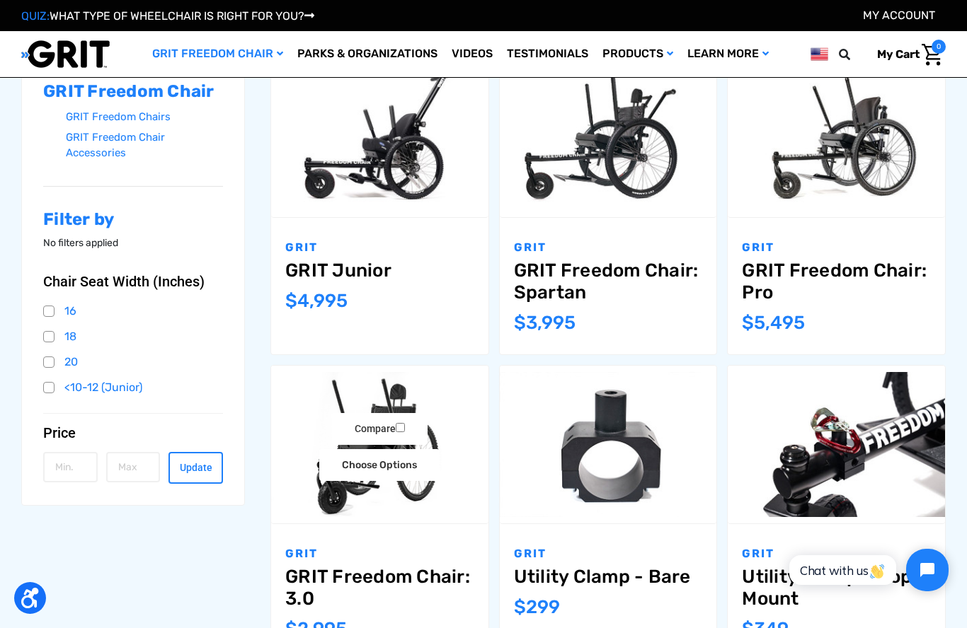 This screenshot has width=967, height=628. I want to click on span: $3,995, so click(544, 323).